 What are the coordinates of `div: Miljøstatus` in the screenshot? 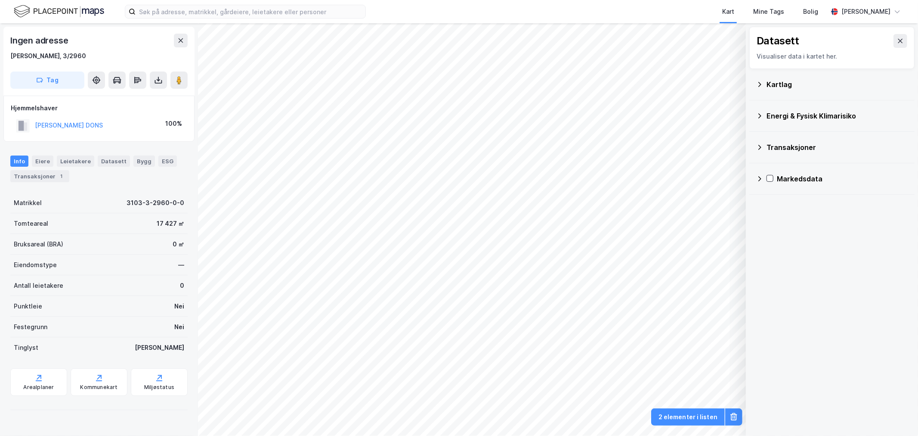 It's located at (159, 387).